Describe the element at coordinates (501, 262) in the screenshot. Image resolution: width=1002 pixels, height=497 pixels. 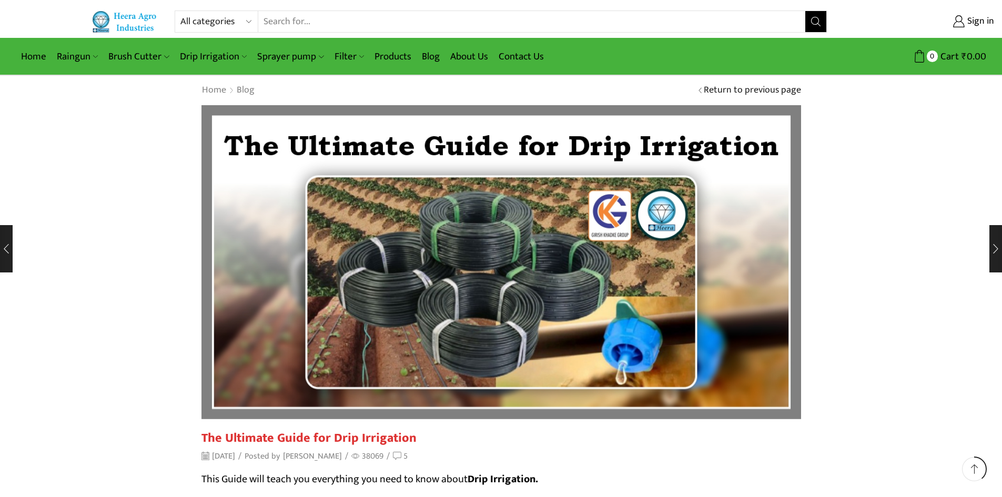
I see `img: ulimate guide for drip irrigation` at that location.